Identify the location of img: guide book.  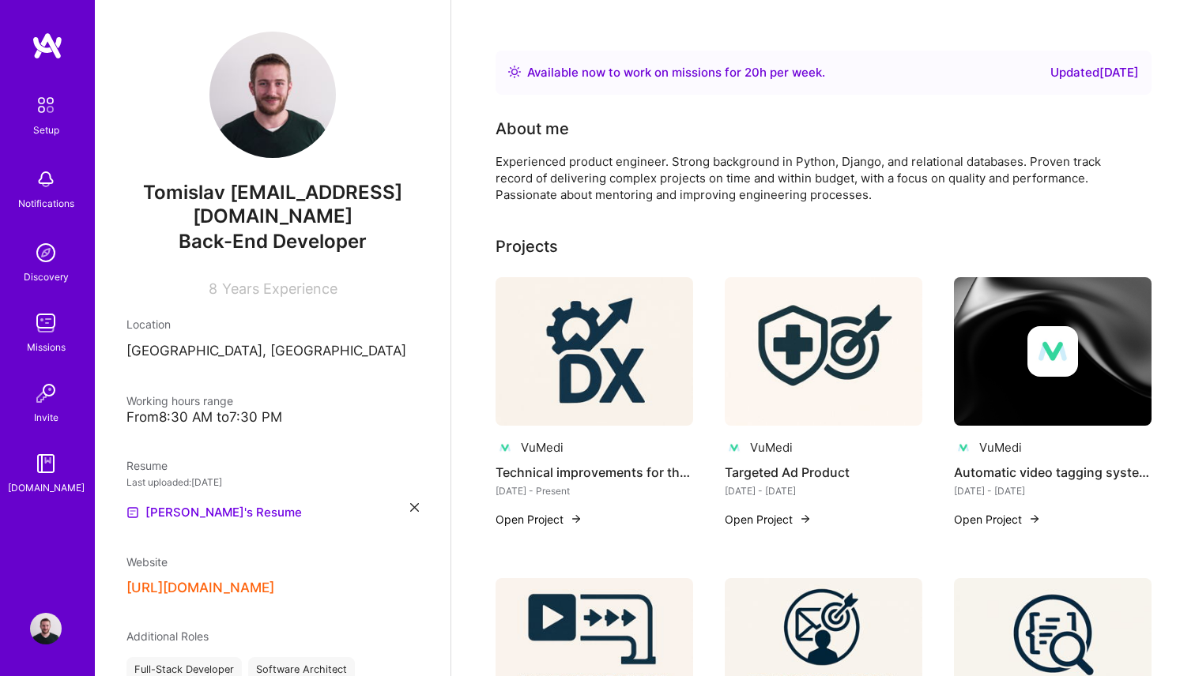
(46, 464).